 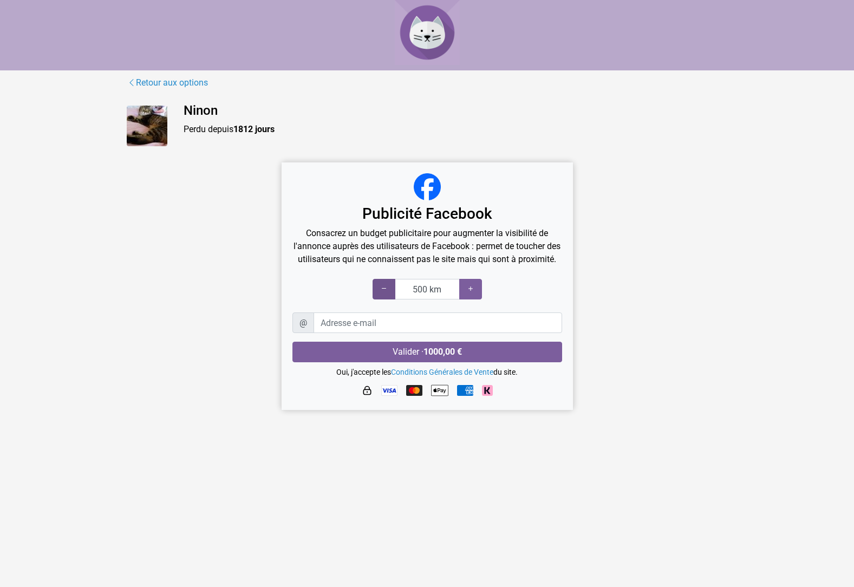 What do you see at coordinates (438, 323) in the screenshot?
I see `input: Adresse e-mail` at bounding box center [438, 323].